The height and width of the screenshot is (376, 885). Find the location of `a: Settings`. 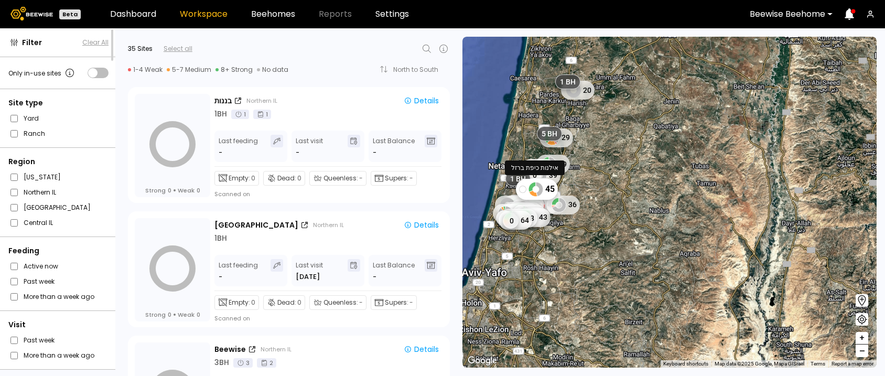

a: Settings is located at coordinates (392, 14).